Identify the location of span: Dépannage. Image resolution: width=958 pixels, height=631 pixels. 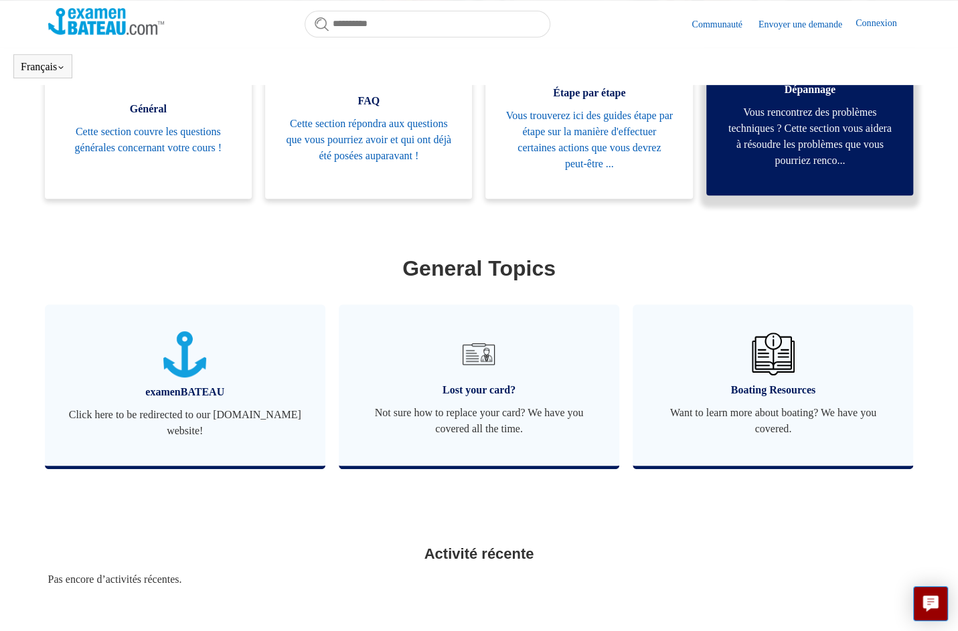
(810, 90).